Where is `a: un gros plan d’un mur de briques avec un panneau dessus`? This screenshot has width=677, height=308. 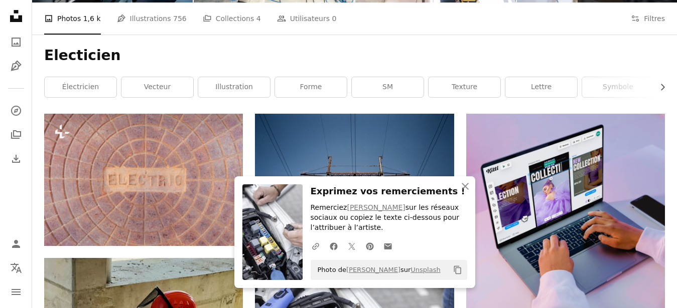 a: un gros plan d’un mur de briques avec un panneau dessus is located at coordinates (143, 180).